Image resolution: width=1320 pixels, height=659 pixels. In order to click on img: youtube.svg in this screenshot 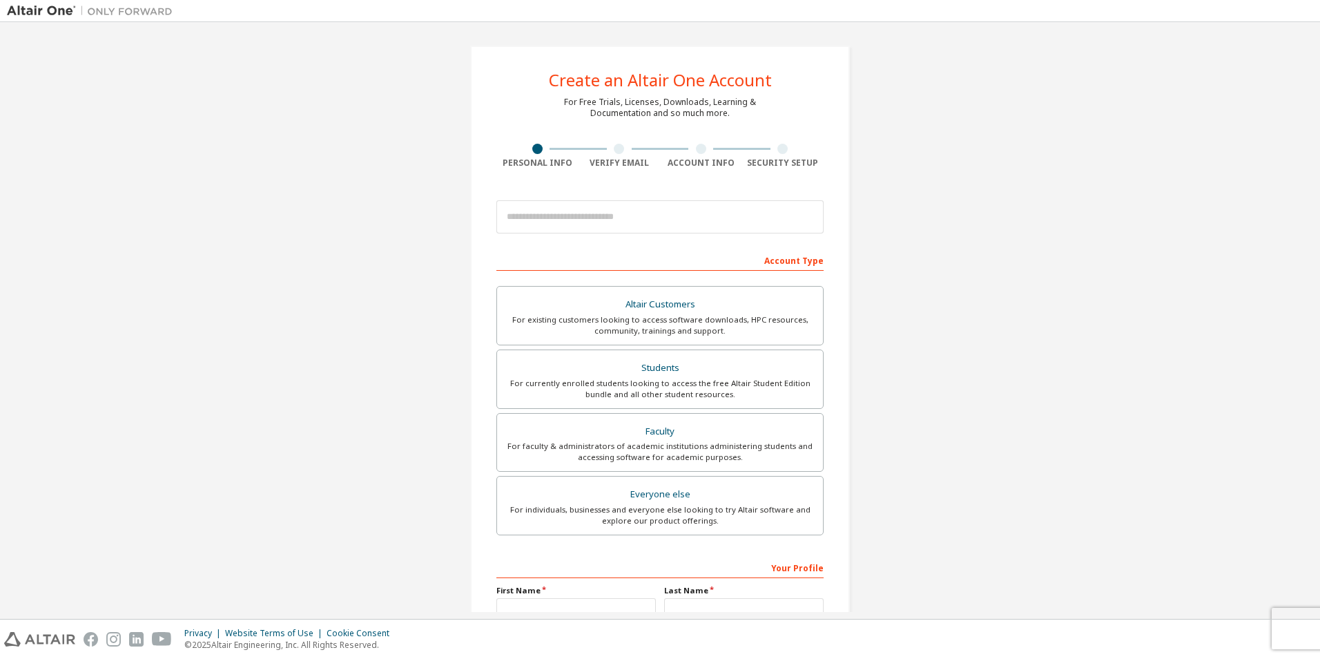, I will do `click(162, 639)`.